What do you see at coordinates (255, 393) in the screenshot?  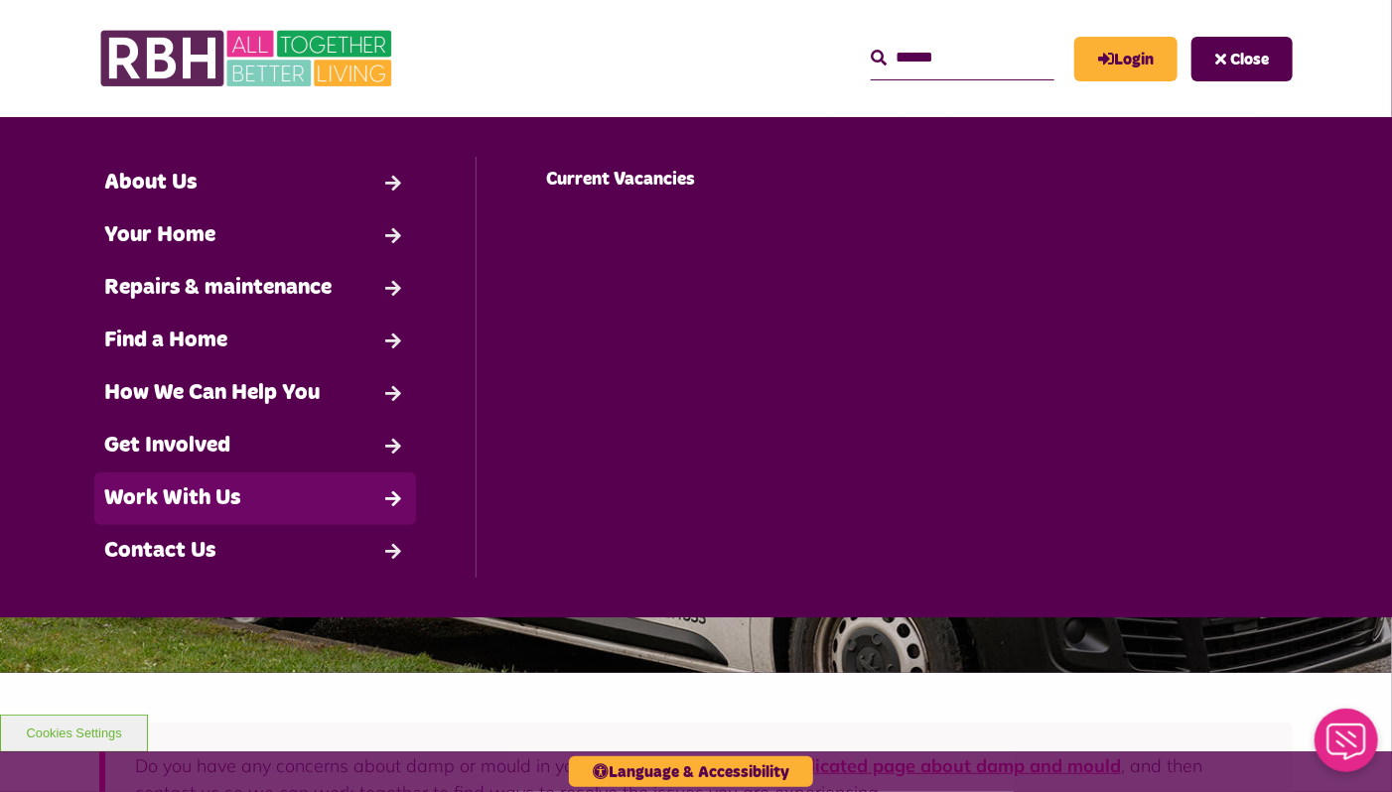 I see `a: How We Can Help You` at bounding box center [255, 393].